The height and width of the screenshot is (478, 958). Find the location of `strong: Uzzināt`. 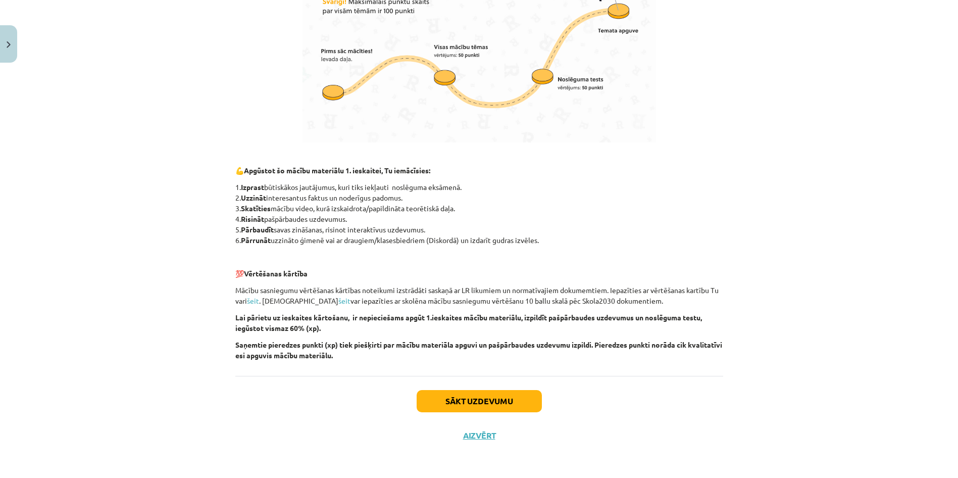

strong: Uzzināt is located at coordinates (254, 198).